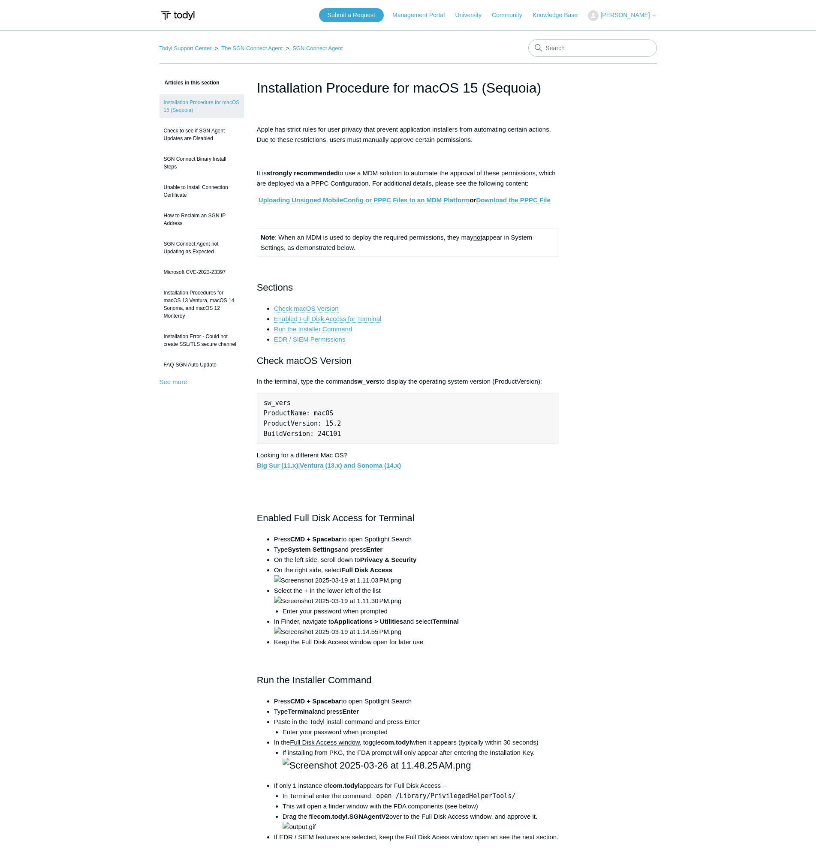 Image resolution: width=816 pixels, height=850 pixels. Describe the element at coordinates (472, 15) in the screenshot. I see `a: University` at that location.